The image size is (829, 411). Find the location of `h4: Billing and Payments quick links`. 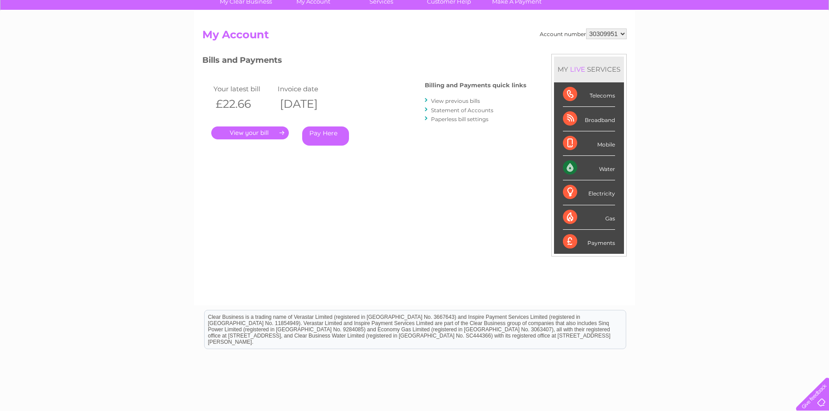

h4: Billing and Payments quick links is located at coordinates (476, 85).